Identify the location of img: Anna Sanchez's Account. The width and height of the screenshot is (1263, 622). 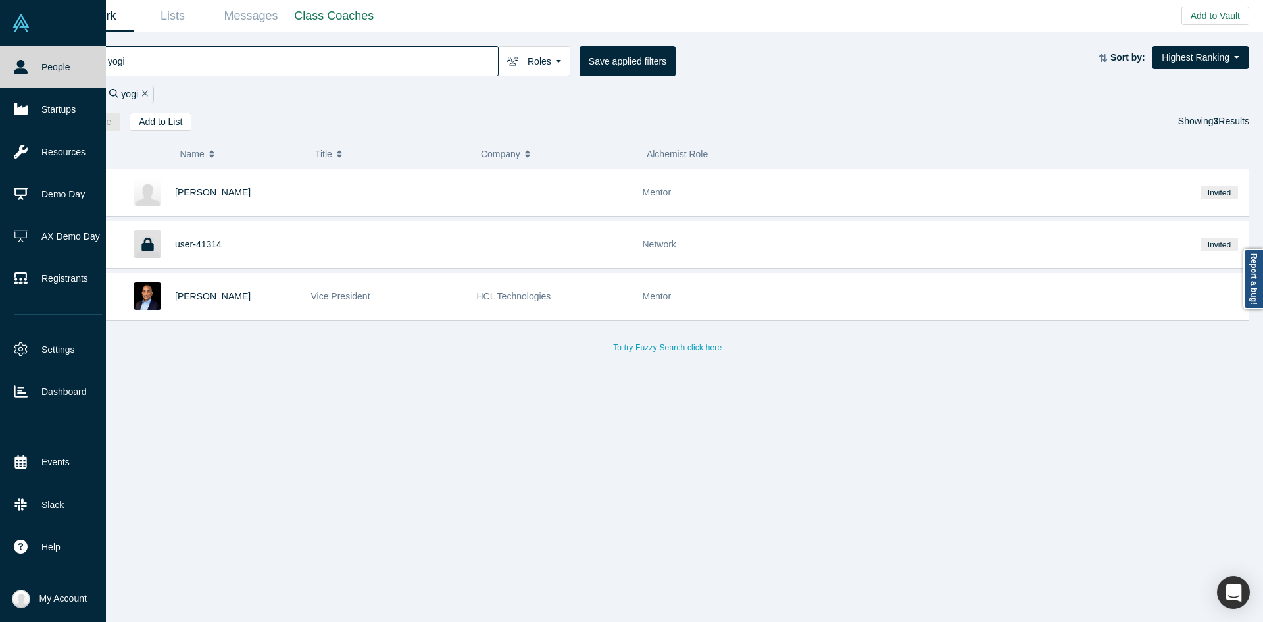
(21, 599).